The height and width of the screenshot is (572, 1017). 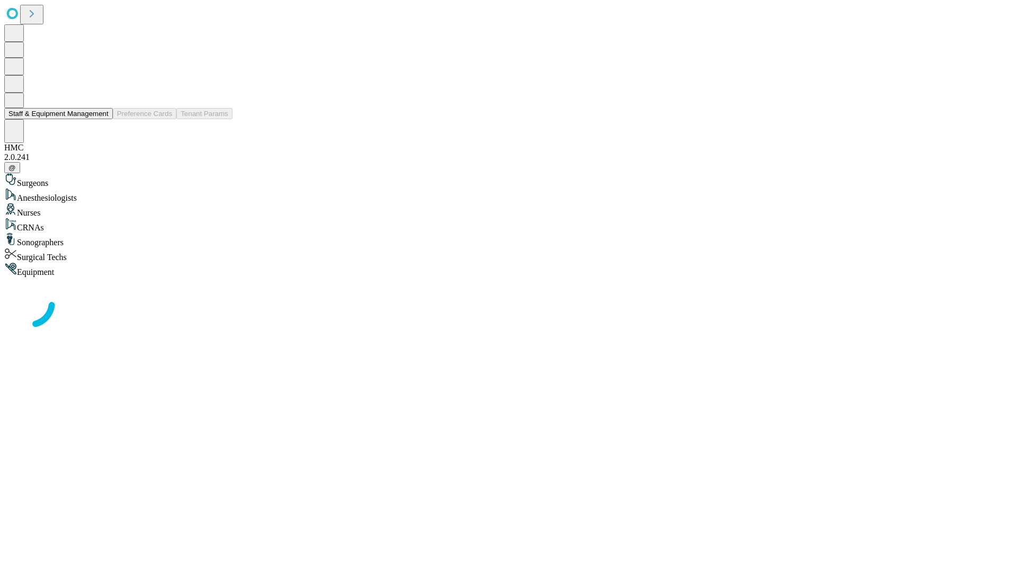 What do you see at coordinates (508, 210) in the screenshot?
I see `div: Nurses` at bounding box center [508, 210].